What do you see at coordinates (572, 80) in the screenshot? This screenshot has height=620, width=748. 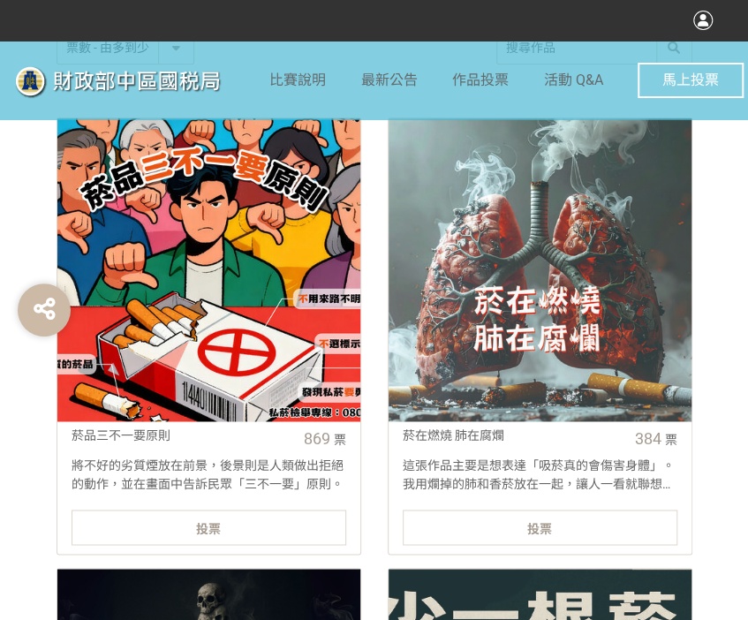 I see `a: 活動 Q&A` at bounding box center [572, 80].